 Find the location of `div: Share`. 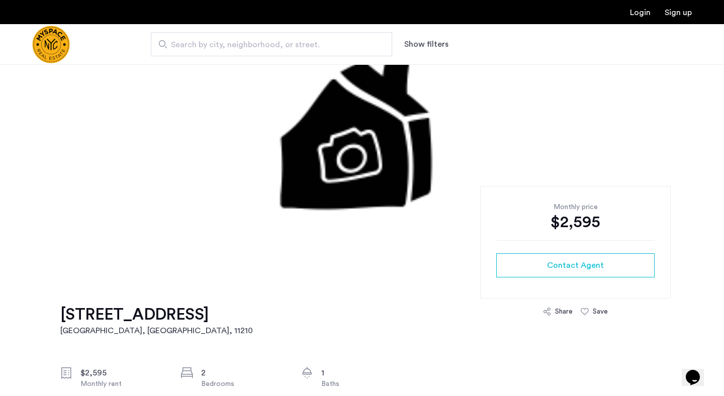

div: Share is located at coordinates (564, 312).